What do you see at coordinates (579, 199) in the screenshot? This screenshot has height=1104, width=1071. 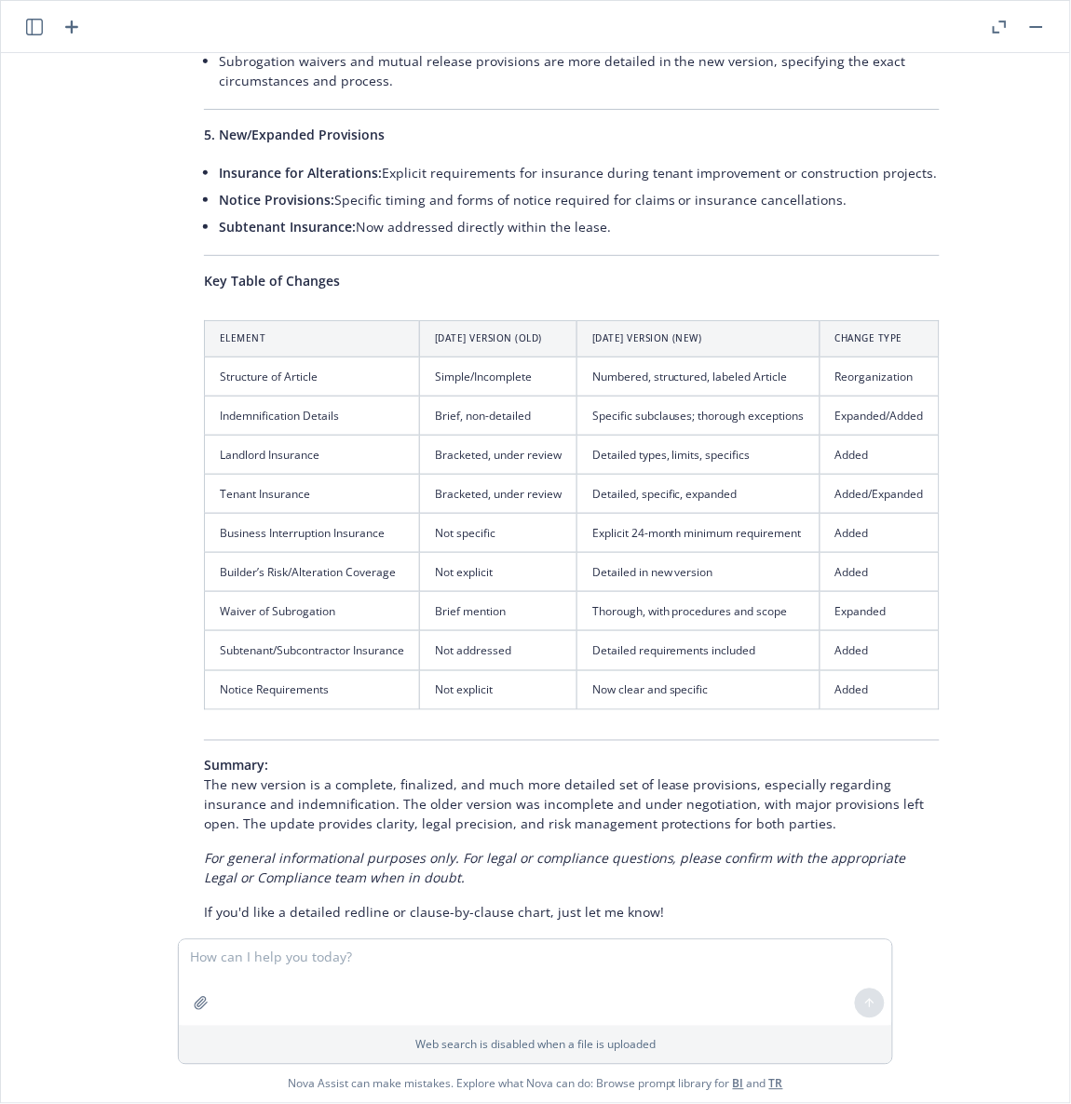 I see `li: Specific timing and forms of notice required for claims or insurance cancellations.` at bounding box center [579, 199].